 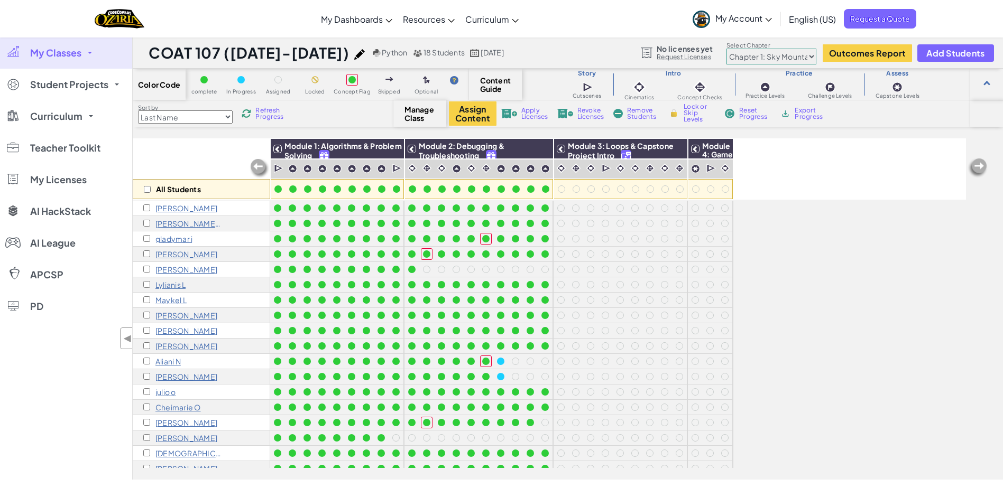 I want to click on h3: Intro, so click(x=673, y=73).